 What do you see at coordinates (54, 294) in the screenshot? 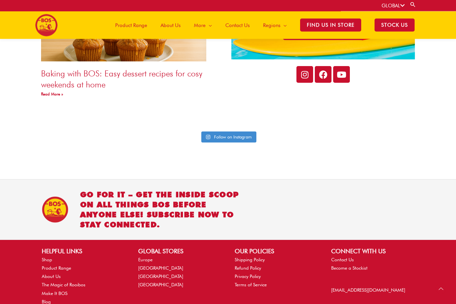
I see `a: Make It BOS` at bounding box center [54, 294].